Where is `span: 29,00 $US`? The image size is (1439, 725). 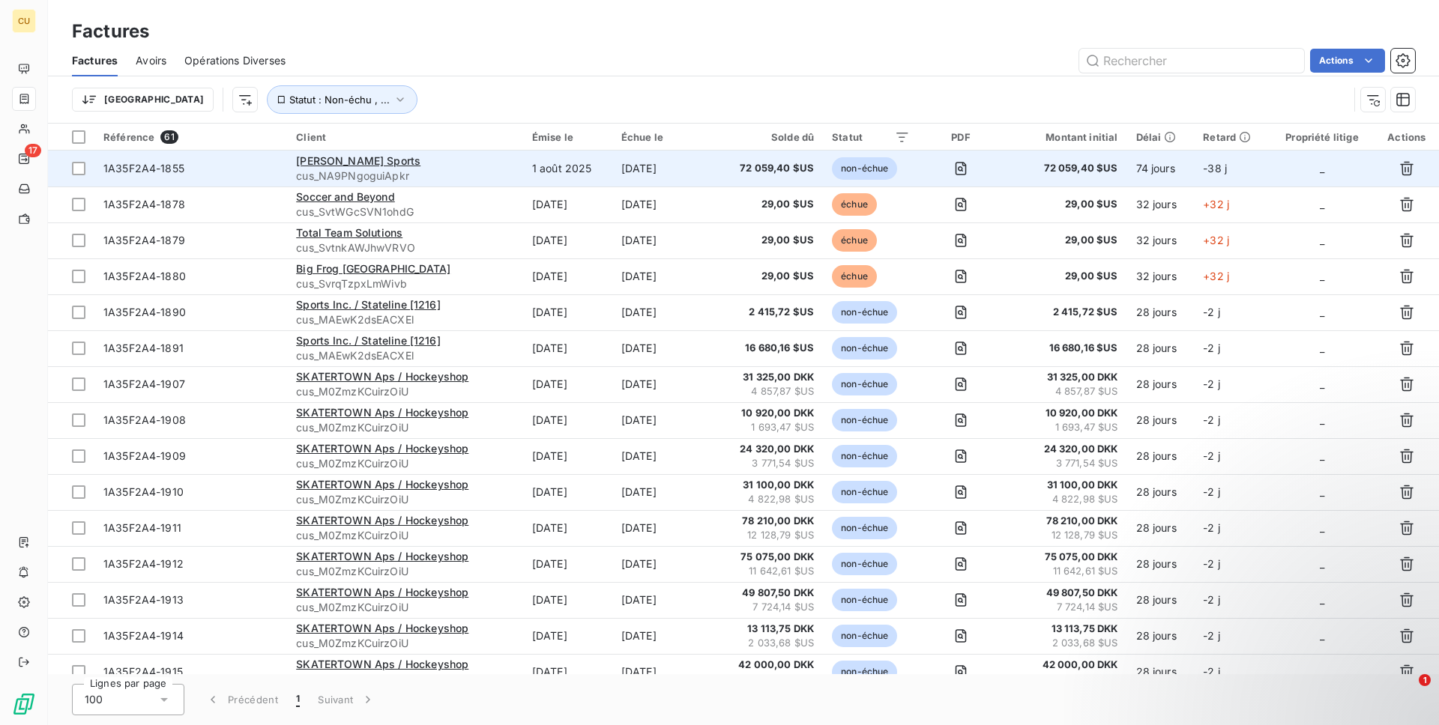 span: 29,00 $US is located at coordinates (1065, 241).